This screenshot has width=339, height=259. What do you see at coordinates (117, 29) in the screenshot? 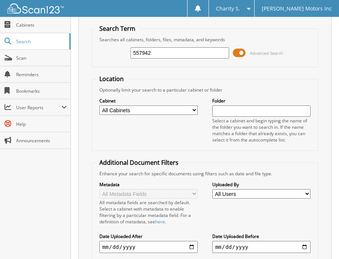
I see `legend: Search Term` at bounding box center [117, 29].